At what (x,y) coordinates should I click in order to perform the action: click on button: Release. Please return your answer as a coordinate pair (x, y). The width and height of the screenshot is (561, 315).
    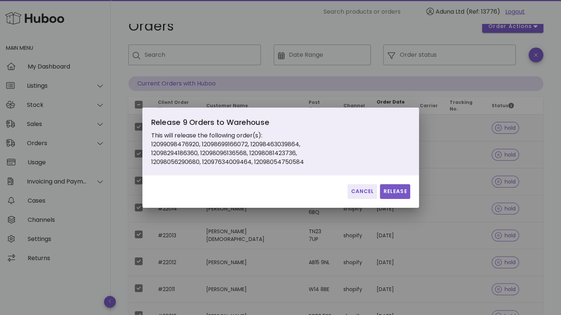
    Looking at the image, I should click on (395, 192).